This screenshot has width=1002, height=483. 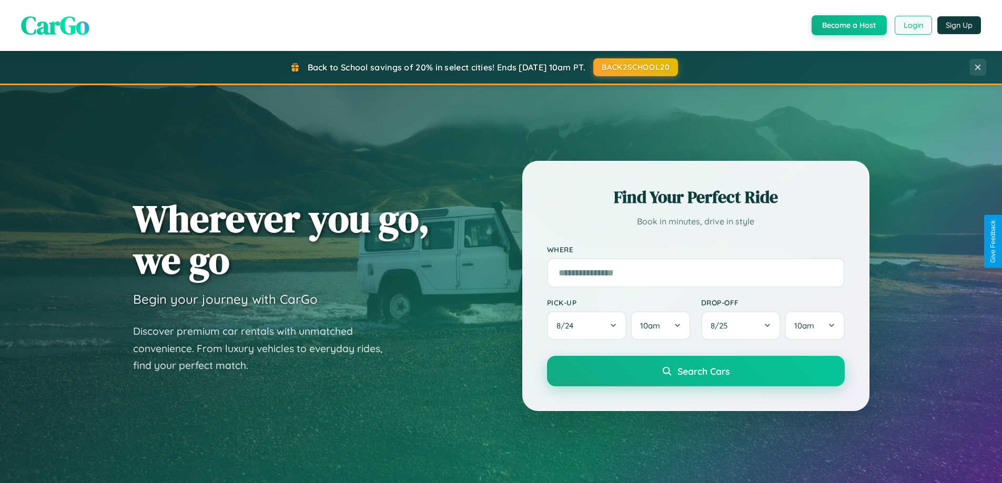 What do you see at coordinates (225, 299) in the screenshot?
I see `h3: Begin your journey with CarGo` at bounding box center [225, 299].